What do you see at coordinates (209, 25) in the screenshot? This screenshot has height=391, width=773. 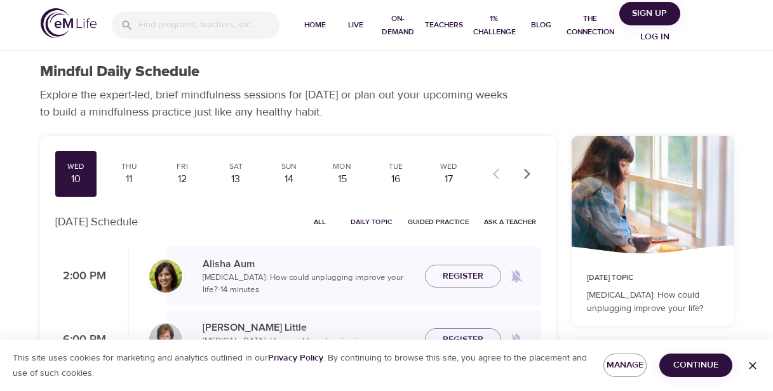 I see `input: Find programs, teachers, etc...` at bounding box center [209, 25].